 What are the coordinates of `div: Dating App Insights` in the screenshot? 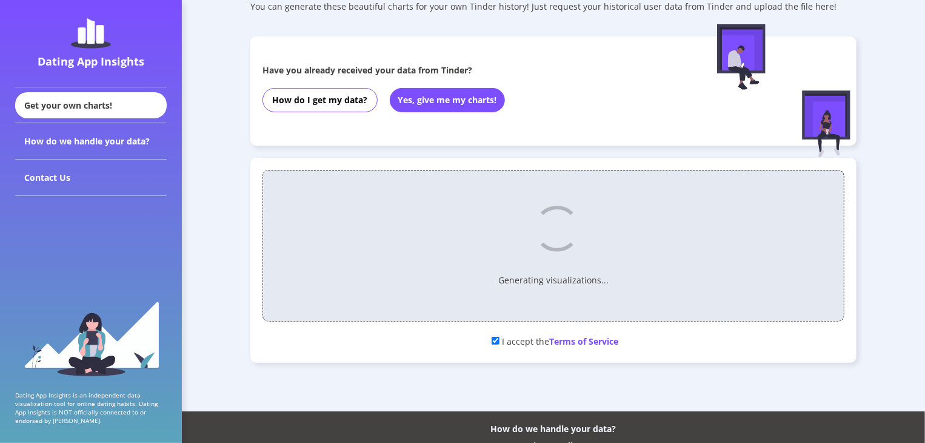 It's located at (91, 61).